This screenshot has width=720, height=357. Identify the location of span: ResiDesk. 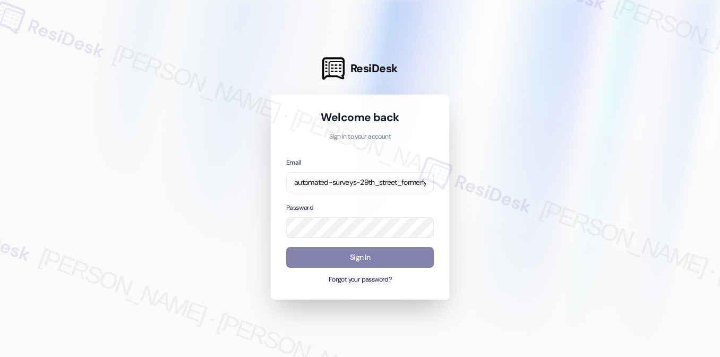
(374, 69).